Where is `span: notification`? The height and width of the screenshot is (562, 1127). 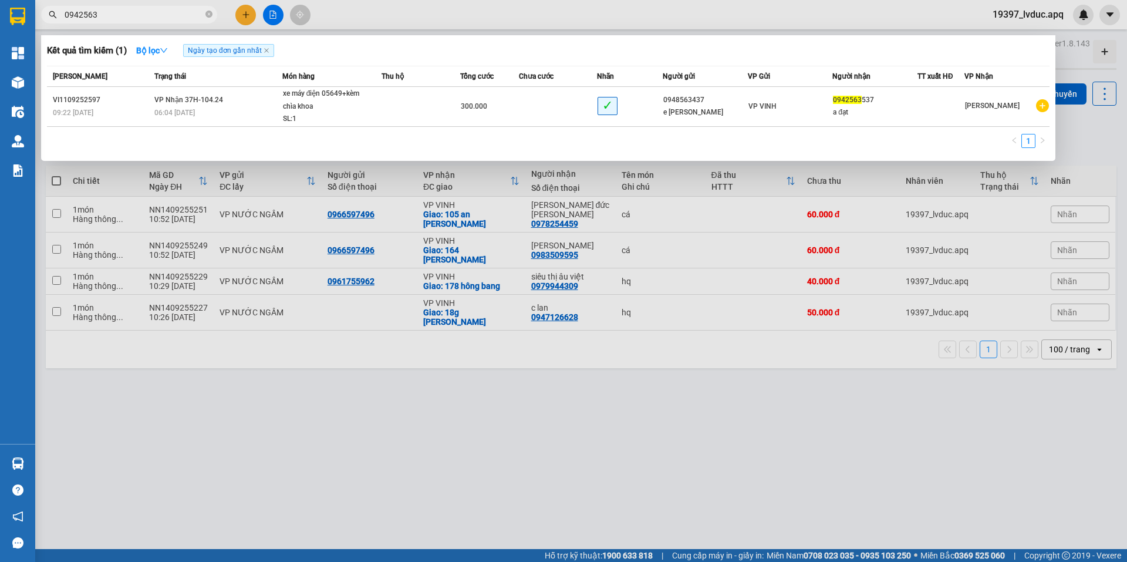 span: notification is located at coordinates (18, 516).